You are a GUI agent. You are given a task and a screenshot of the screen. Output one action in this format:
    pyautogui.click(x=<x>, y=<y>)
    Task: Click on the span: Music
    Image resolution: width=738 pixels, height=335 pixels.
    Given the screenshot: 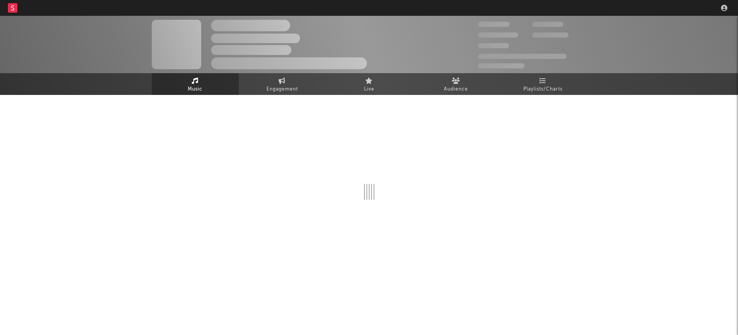 What is the action you would take?
    pyautogui.click(x=195, y=89)
    